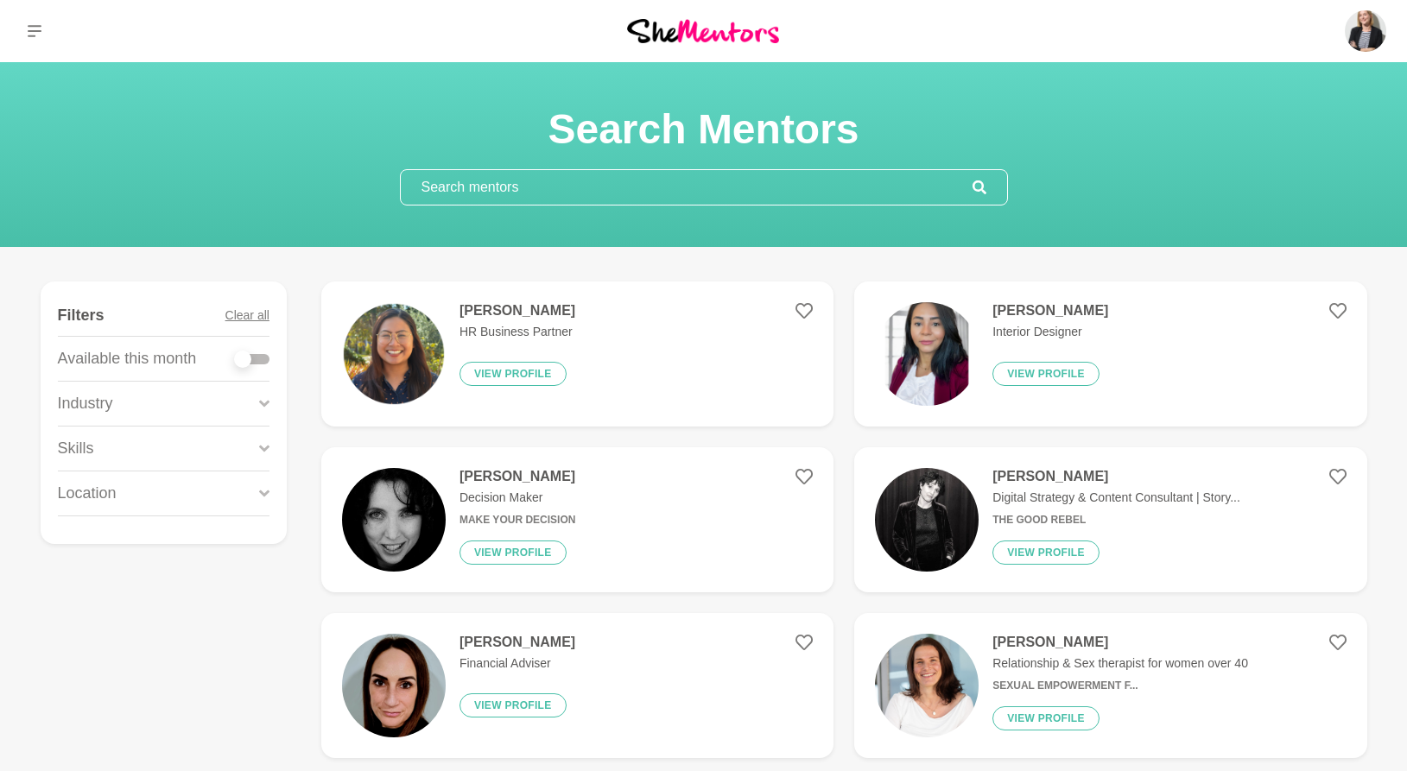 Image resolution: width=1407 pixels, height=771 pixels. What do you see at coordinates (517, 663) in the screenshot?
I see `p: Financial Adviser` at bounding box center [517, 663].